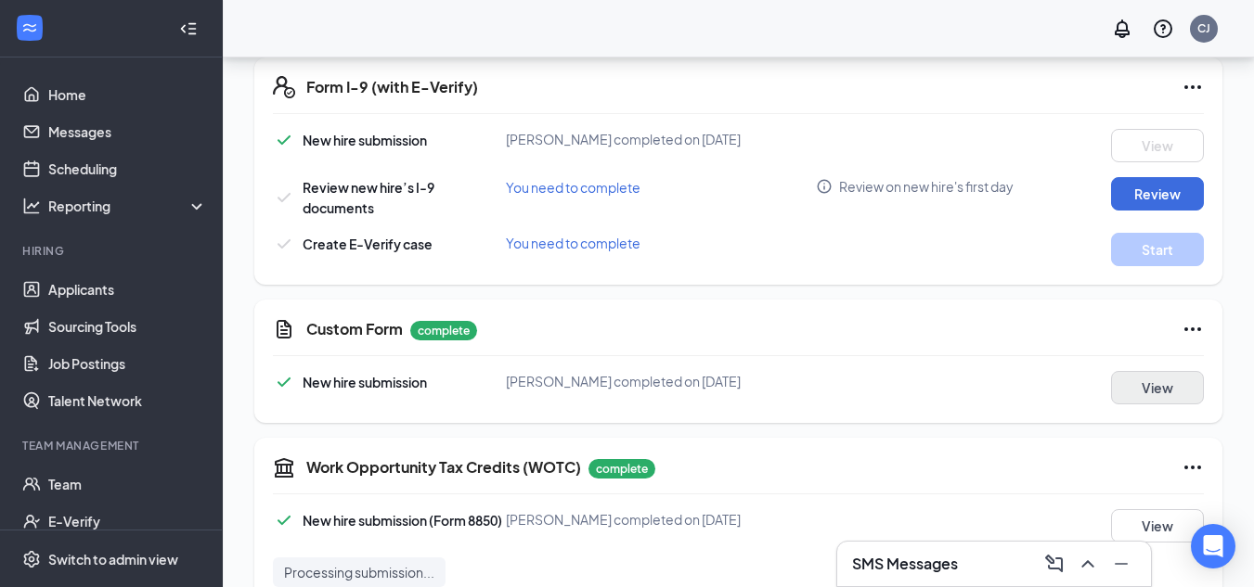  Describe the element at coordinates (127, 522) in the screenshot. I see `a: E-Verify` at that location.